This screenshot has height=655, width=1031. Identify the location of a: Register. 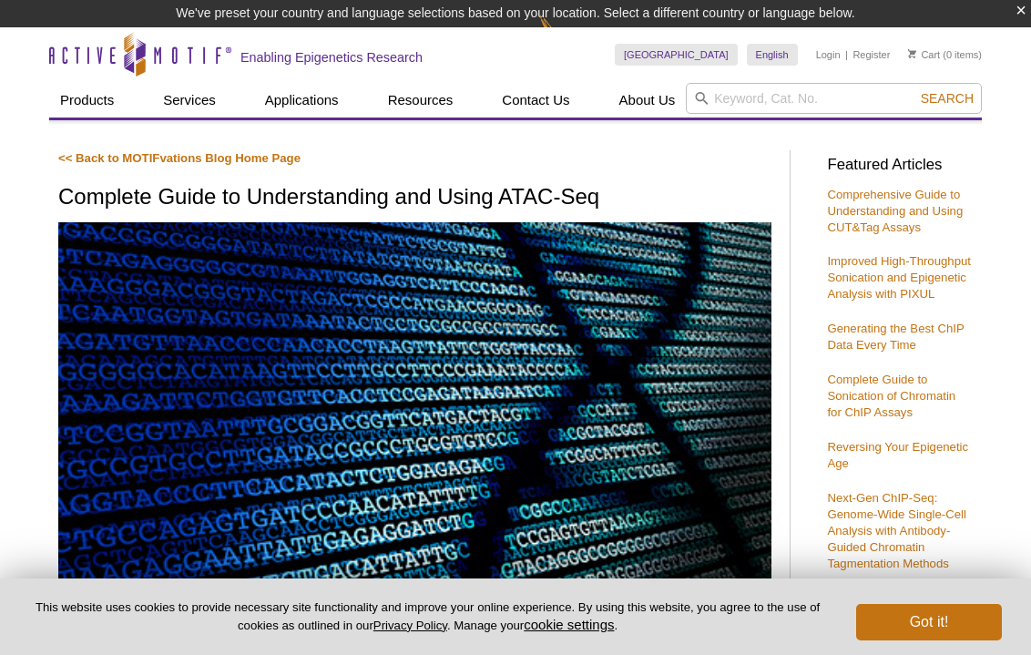
(871, 55).